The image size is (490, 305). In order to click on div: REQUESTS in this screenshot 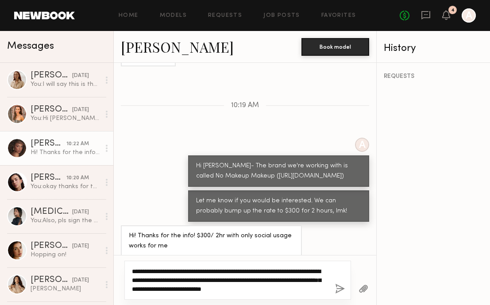, I will do `click(434, 77)`.